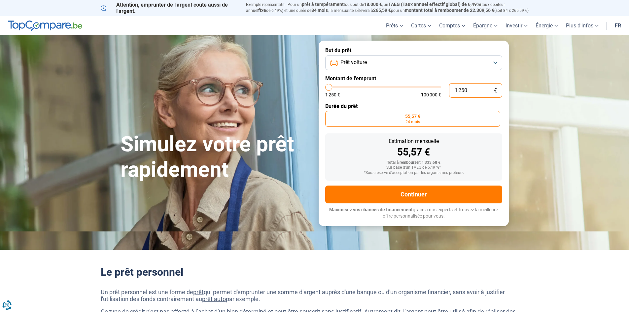  Describe the element at coordinates (353, 62) in the screenshot. I see `span: Prêt voiture` at that location.